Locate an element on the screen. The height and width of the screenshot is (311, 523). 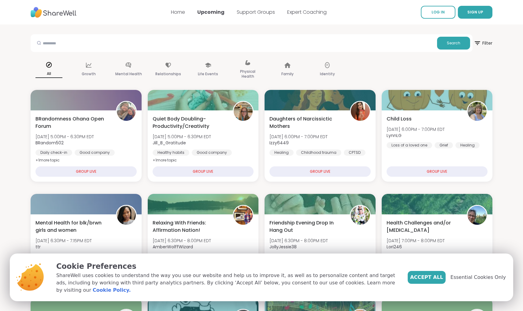
span: Daughters of Narcissictic Mothers is located at coordinates (306, 123).